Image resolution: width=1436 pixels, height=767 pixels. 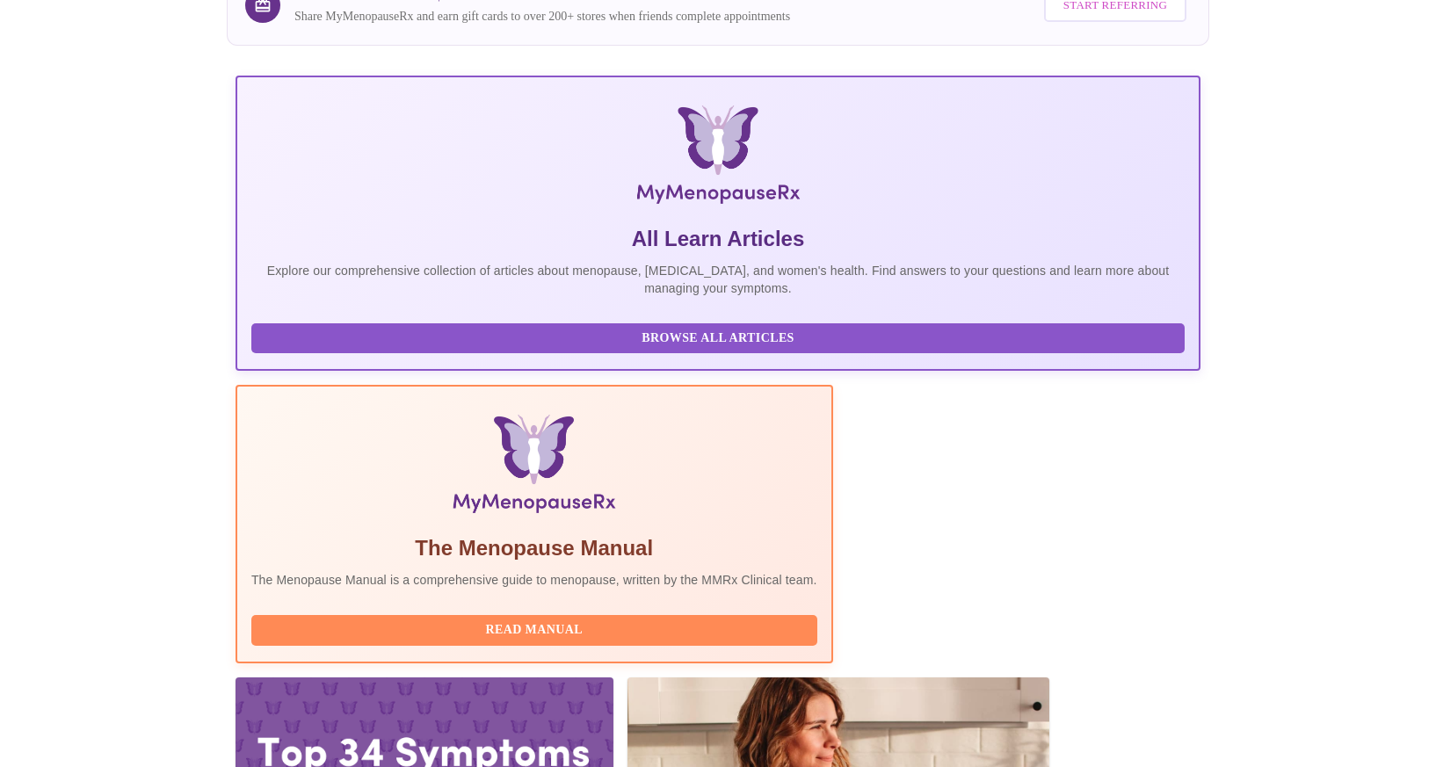 I want to click on img: Menopause Manual, so click(x=534, y=468).